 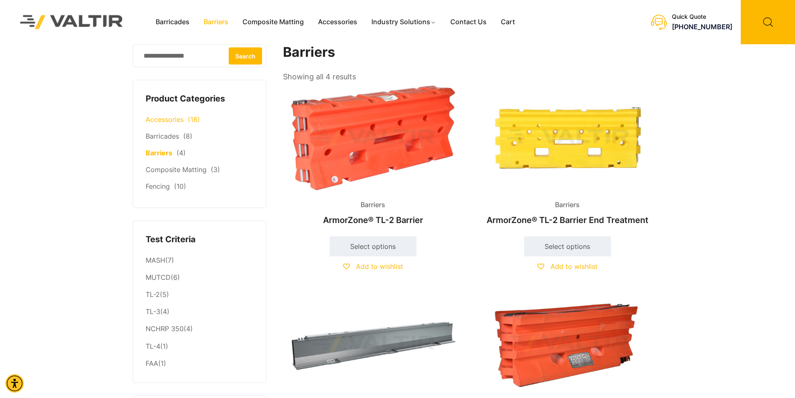 I want to click on h2: ArmorZone® TL-2 Barrier, so click(x=373, y=220).